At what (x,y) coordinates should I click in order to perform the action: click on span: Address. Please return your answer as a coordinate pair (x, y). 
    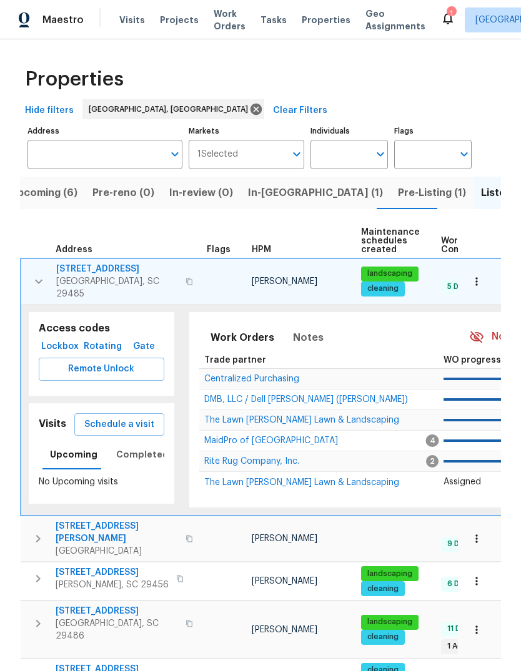
    Looking at the image, I should click on (74, 250).